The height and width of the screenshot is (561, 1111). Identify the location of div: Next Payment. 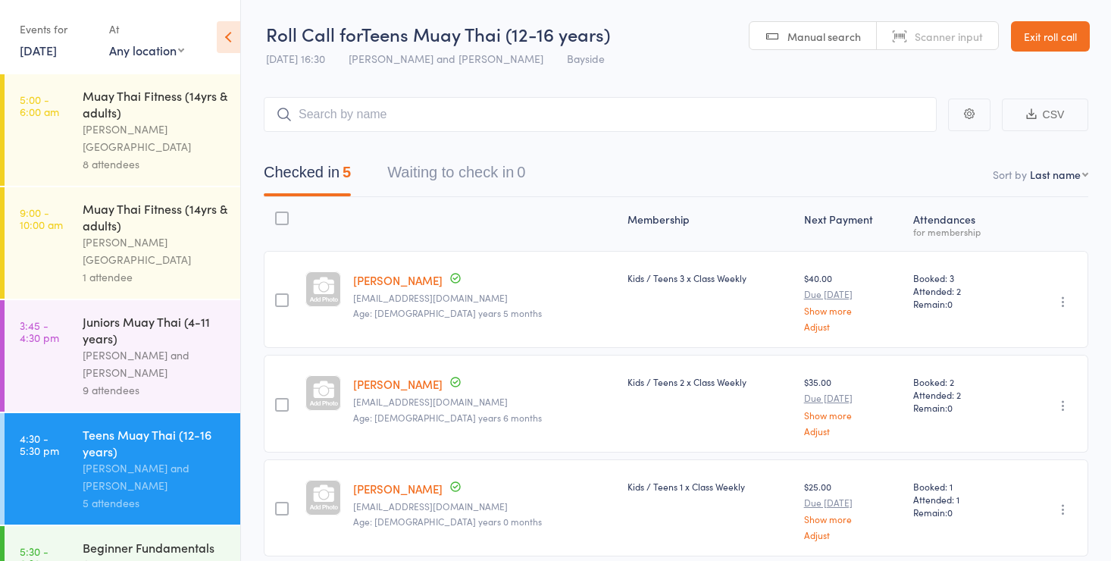
(852, 224).